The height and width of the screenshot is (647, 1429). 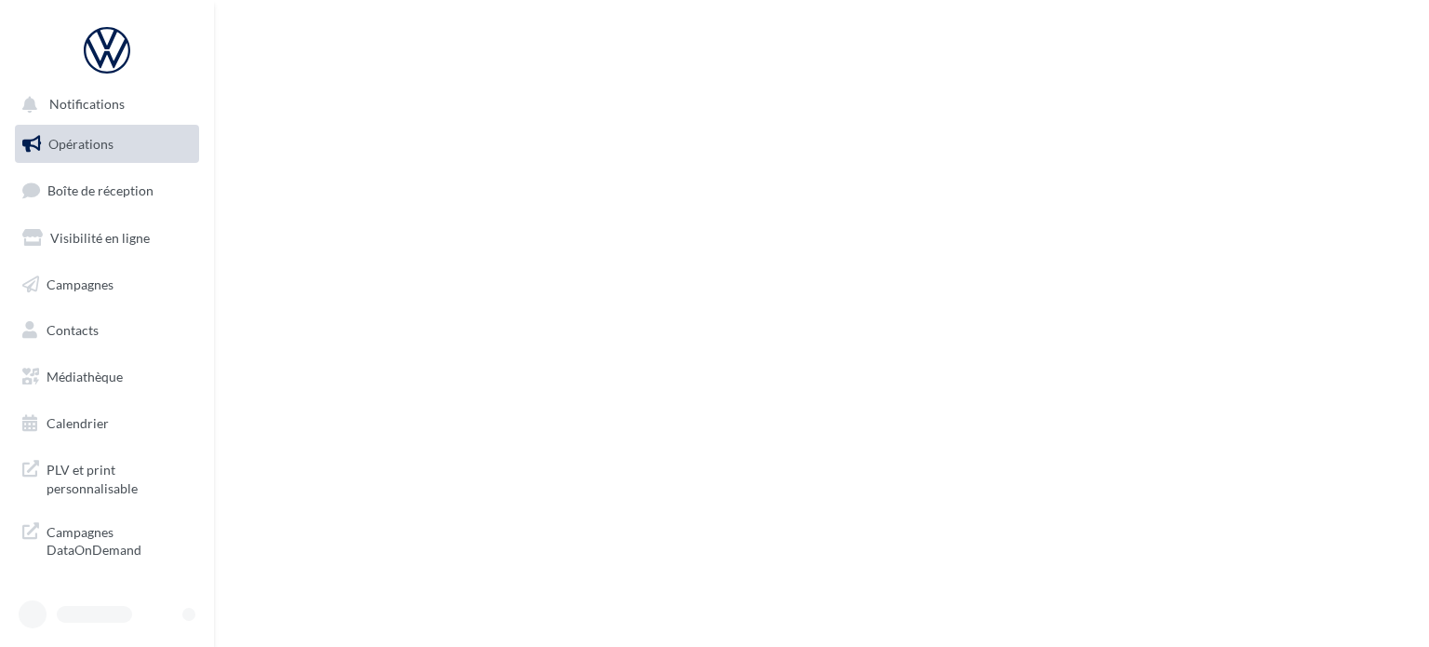 I want to click on span: Médiathèque, so click(x=85, y=376).